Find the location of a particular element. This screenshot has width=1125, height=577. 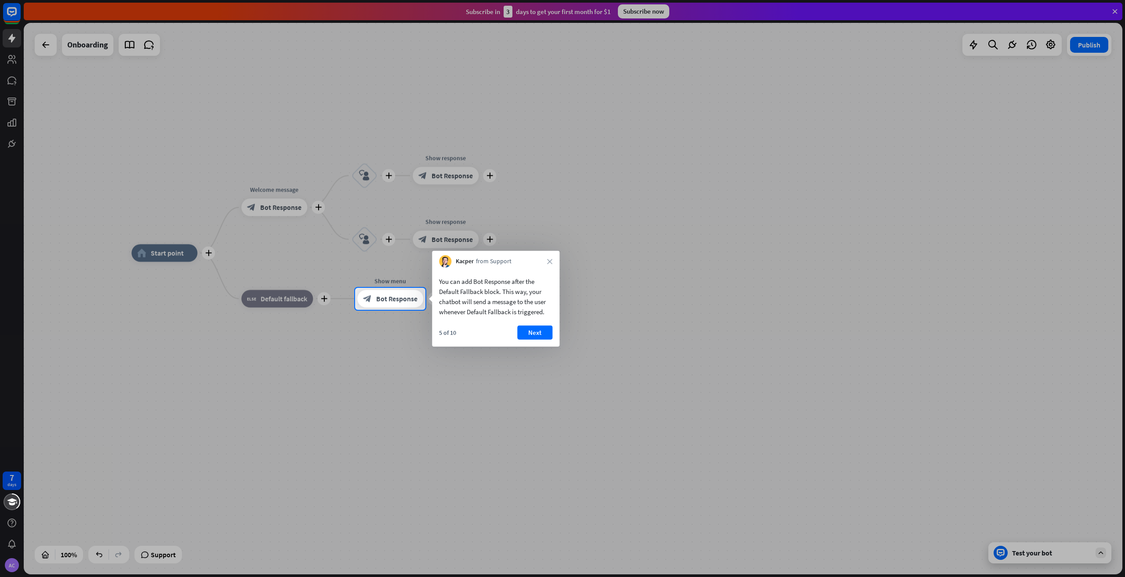

div: 5 of 10 is located at coordinates (448, 333).